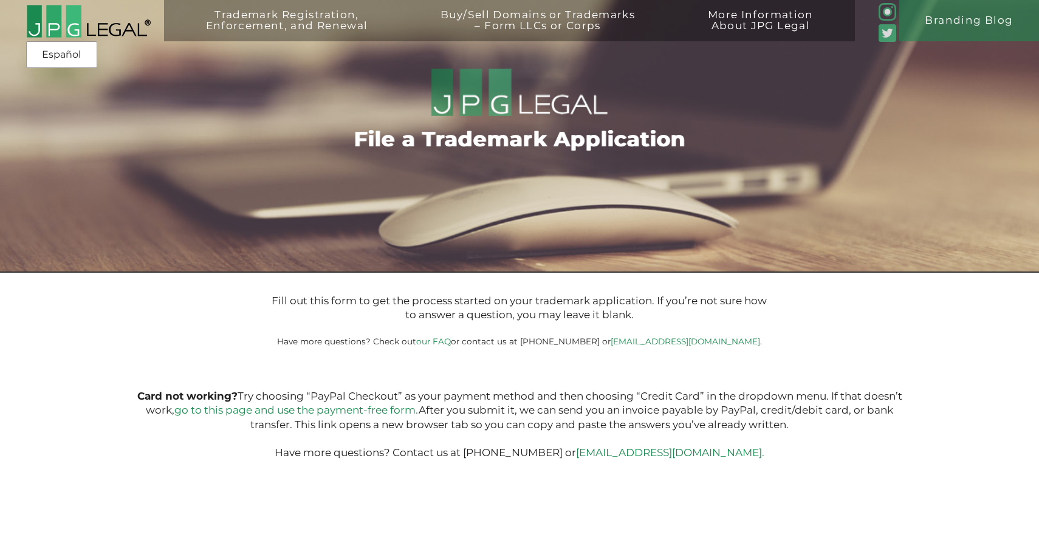 This screenshot has height=546, width=1039. What do you see at coordinates (538, 30) in the screenshot?
I see `a: Buy/Sell Domains or Trademarks– Form LLCs or Corps` at bounding box center [538, 30].